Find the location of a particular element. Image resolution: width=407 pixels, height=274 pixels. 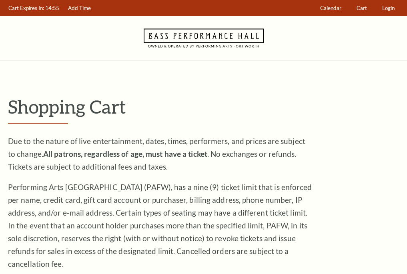

a: Cart is located at coordinates (361, 8).